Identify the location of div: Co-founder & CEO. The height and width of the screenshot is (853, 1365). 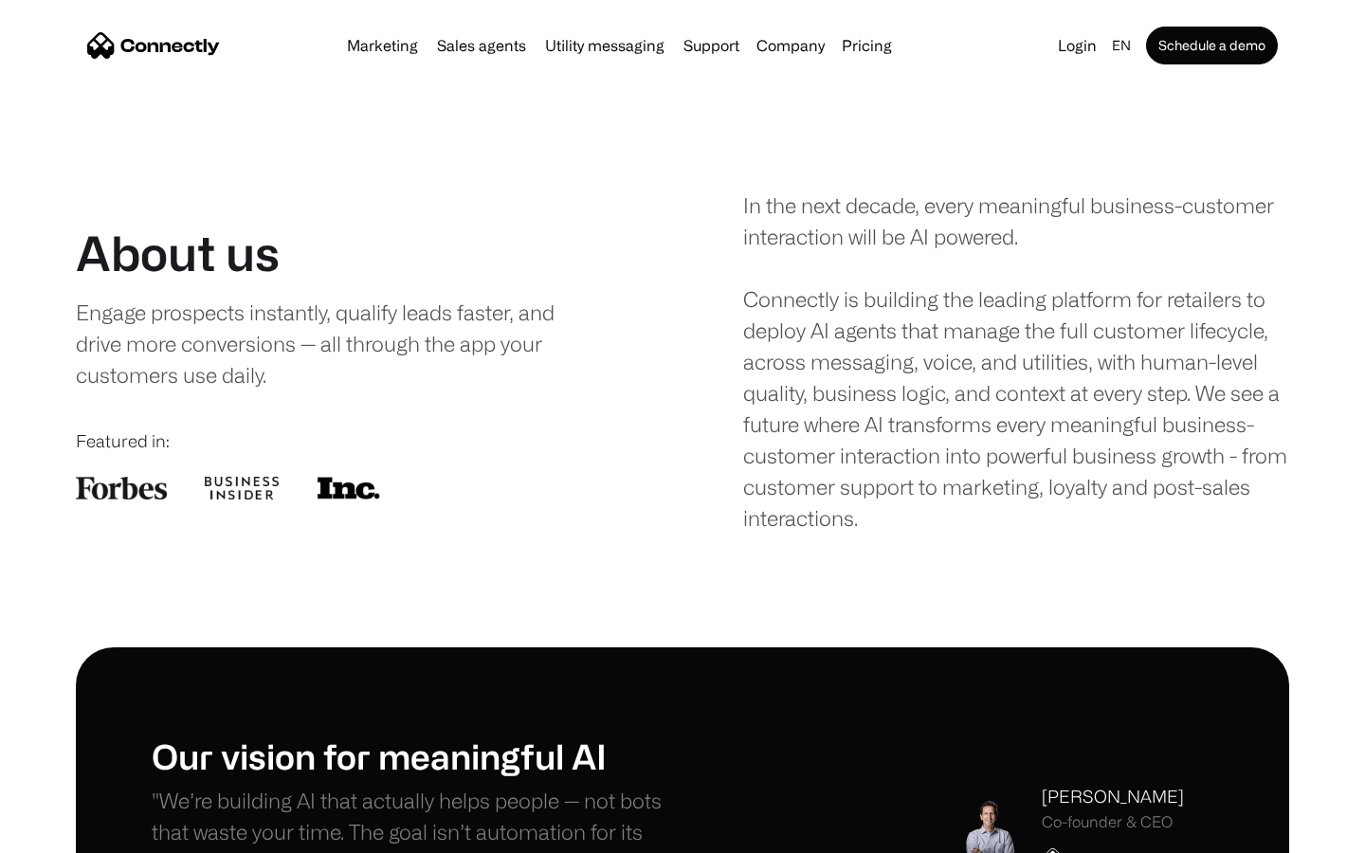
(1113, 822).